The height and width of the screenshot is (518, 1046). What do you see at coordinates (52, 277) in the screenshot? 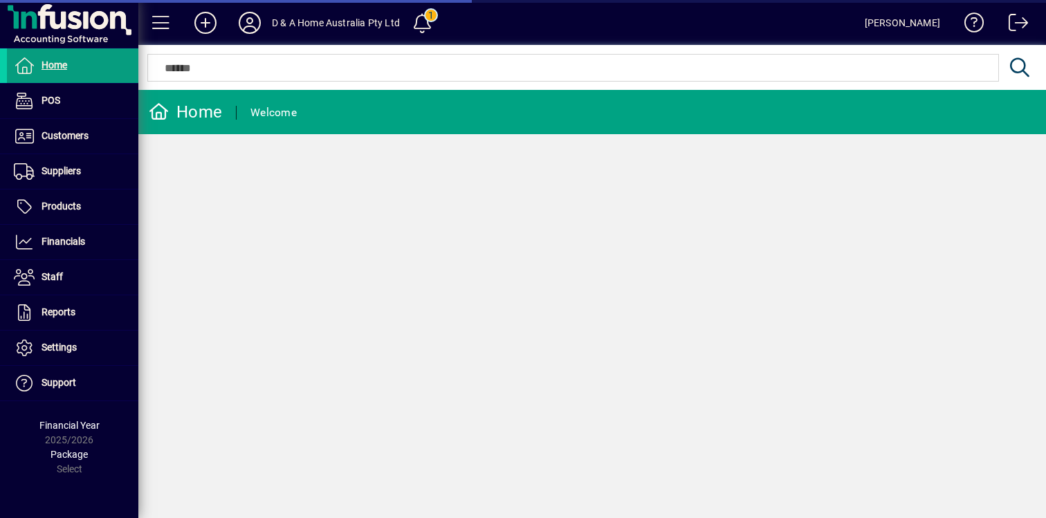
I see `span: Staff` at bounding box center [52, 277].